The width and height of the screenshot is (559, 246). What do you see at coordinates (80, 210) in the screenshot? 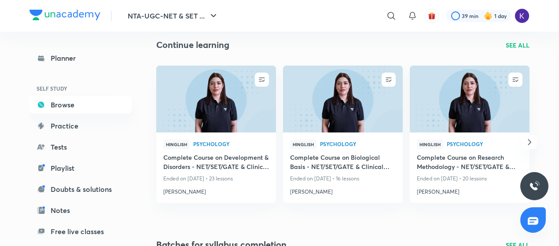
I see `a: Notes` at bounding box center [80, 210].